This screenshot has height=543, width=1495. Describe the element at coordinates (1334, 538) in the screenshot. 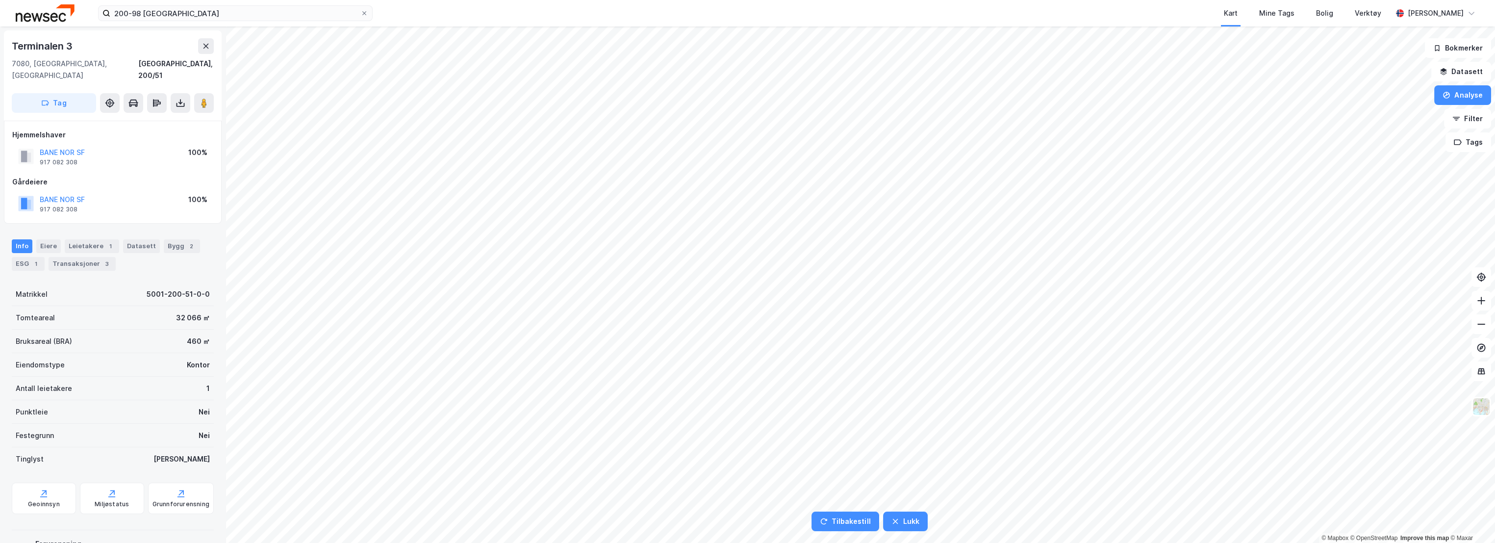

I see `a: Mapbox` at that location.